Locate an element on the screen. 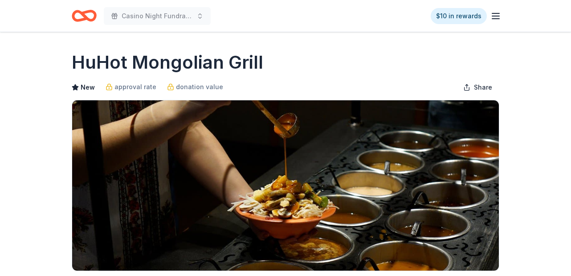 This screenshot has height=276, width=571. button: Casino Night Fundraiser and Silent Auction is located at coordinates (157, 16).